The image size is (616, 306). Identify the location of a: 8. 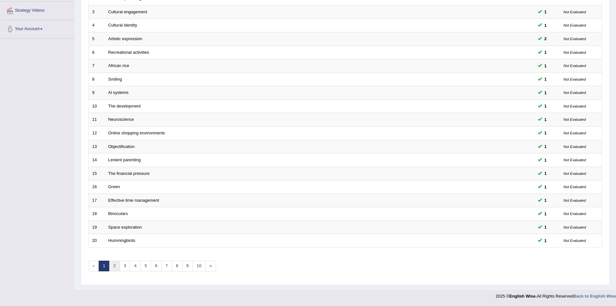
(177, 265).